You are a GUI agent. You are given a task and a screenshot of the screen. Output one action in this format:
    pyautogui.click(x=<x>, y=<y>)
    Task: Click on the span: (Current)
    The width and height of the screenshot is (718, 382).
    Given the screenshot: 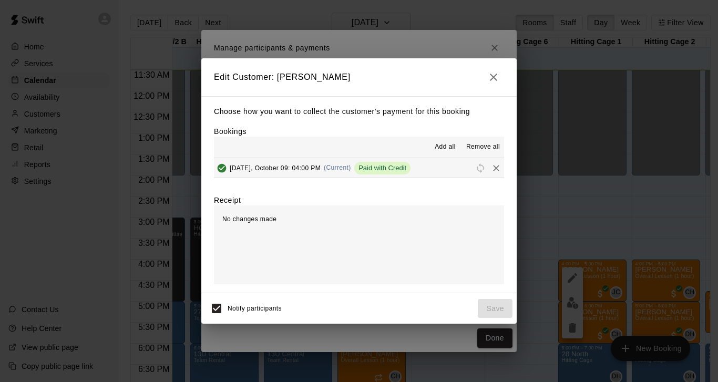 What is the action you would take?
    pyautogui.click(x=338, y=168)
    